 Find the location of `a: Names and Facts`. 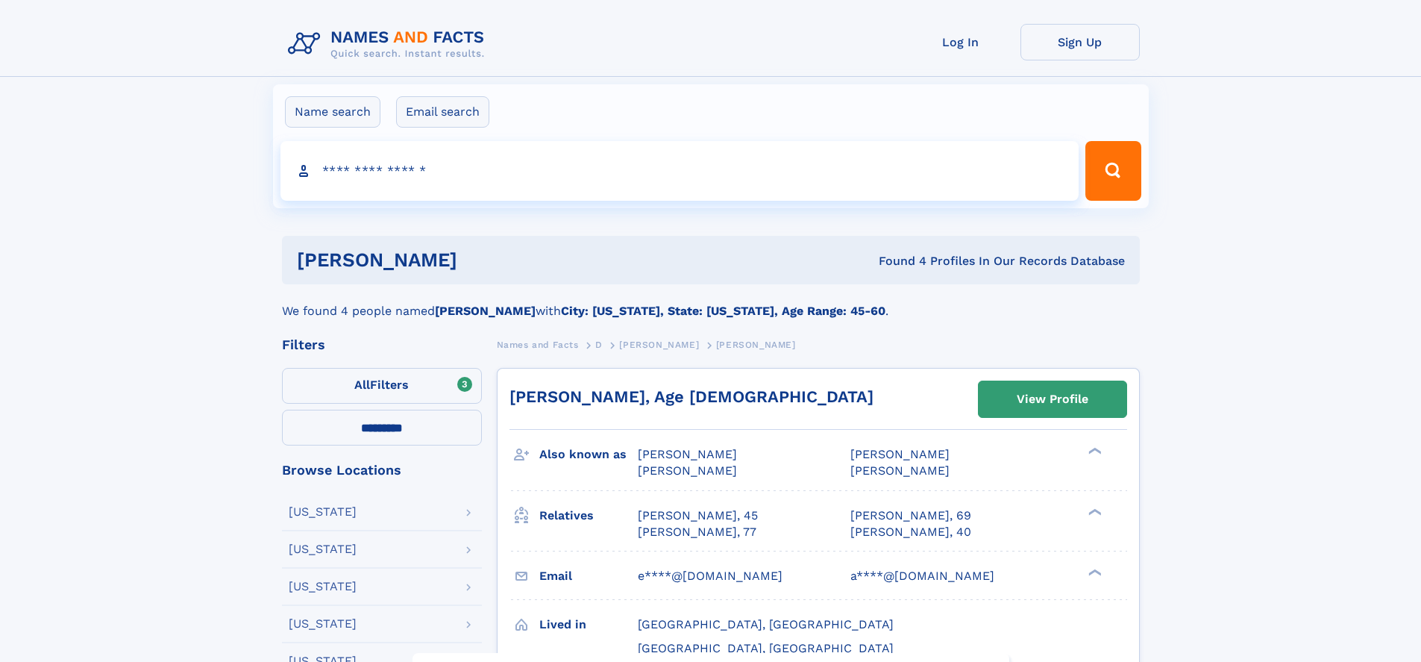

a: Names and Facts is located at coordinates (538, 344).